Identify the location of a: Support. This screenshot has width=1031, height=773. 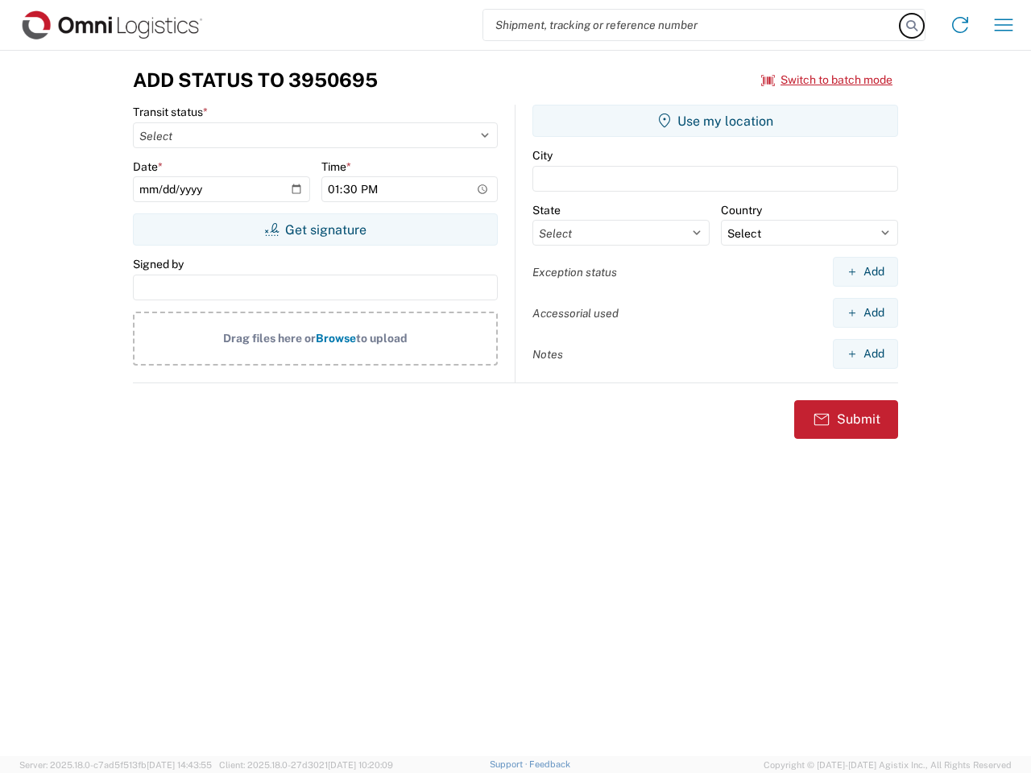
(510, 765).